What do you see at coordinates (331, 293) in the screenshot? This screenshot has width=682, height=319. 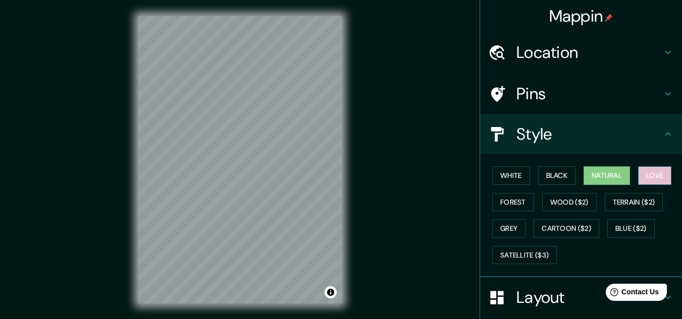 I see `button: Toggle attribution` at bounding box center [331, 293].